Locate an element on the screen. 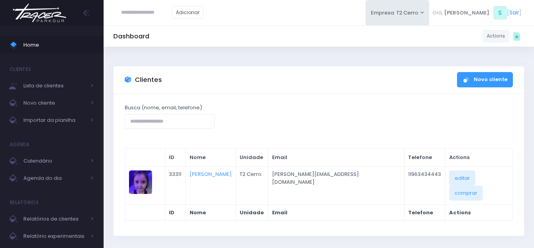 Image resolution: width=534 pixels, height=248 pixels. a: Sair is located at coordinates (514, 13).